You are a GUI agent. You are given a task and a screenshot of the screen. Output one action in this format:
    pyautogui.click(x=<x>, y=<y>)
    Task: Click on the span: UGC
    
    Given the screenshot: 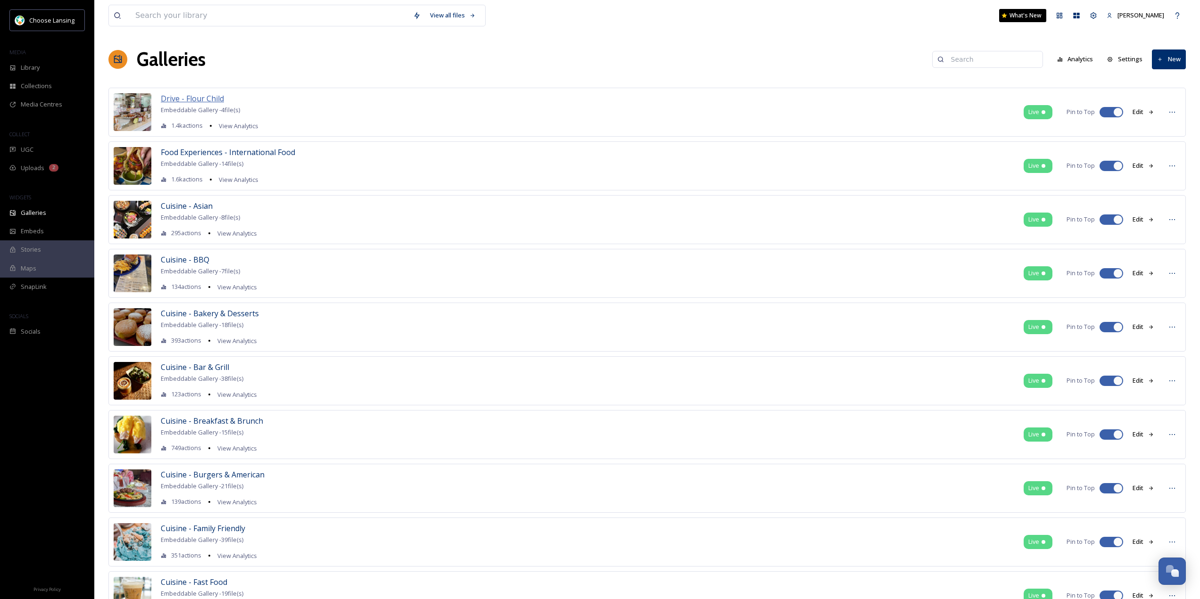 What is the action you would take?
    pyautogui.click(x=27, y=149)
    